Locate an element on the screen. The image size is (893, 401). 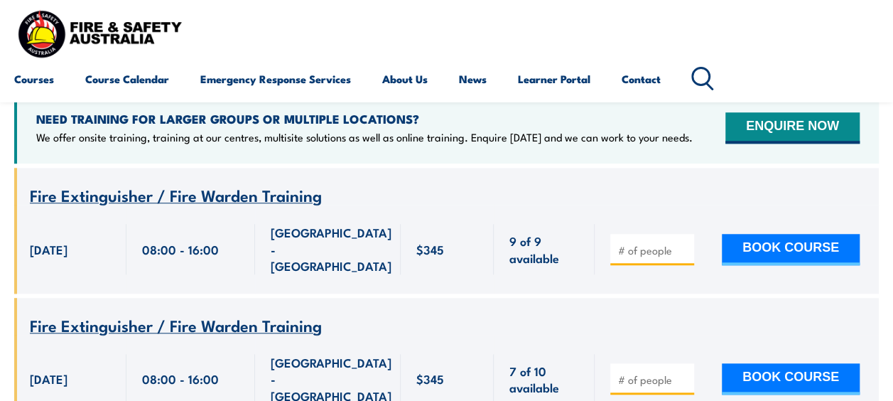
a: About Us is located at coordinates (405, 79).